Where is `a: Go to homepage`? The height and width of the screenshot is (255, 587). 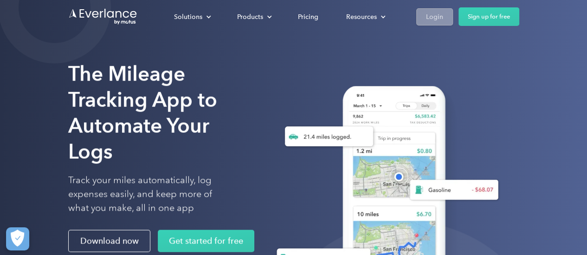
a: Go to homepage is located at coordinates (103, 17).